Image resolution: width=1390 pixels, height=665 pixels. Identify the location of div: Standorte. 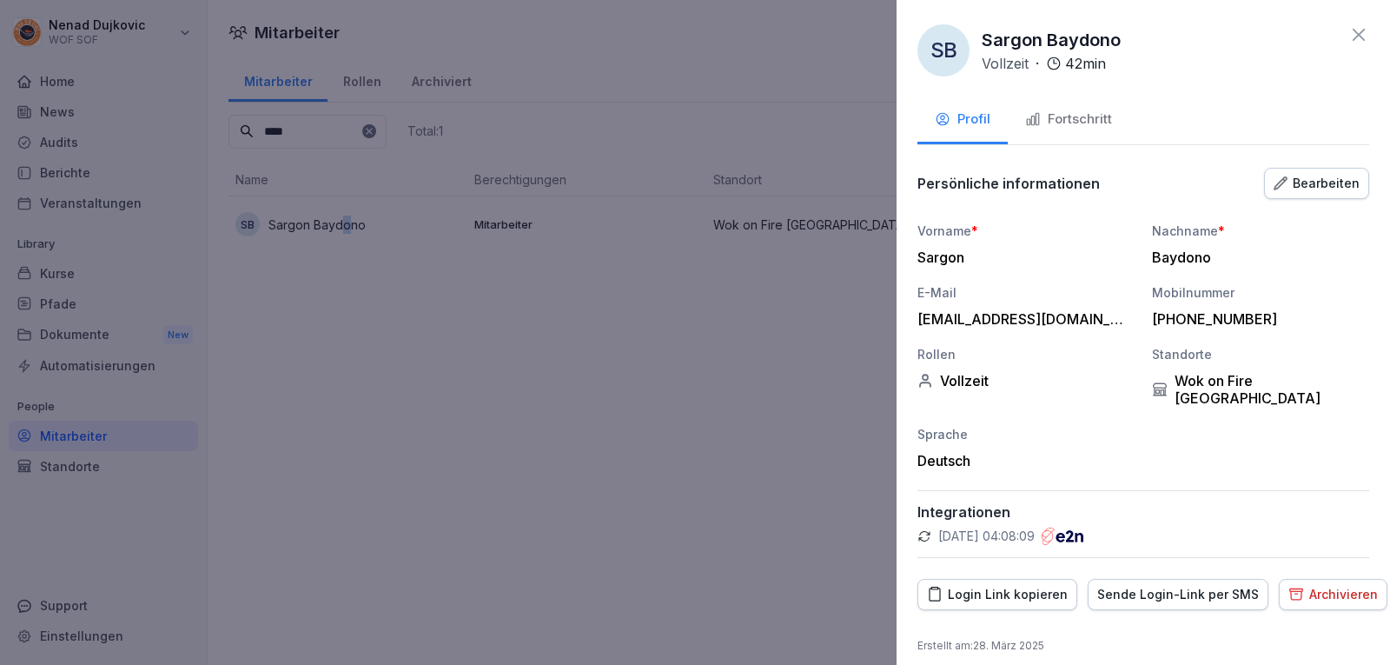
(1260, 354).